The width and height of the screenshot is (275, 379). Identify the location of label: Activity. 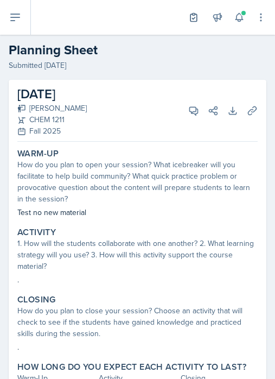
(36, 232).